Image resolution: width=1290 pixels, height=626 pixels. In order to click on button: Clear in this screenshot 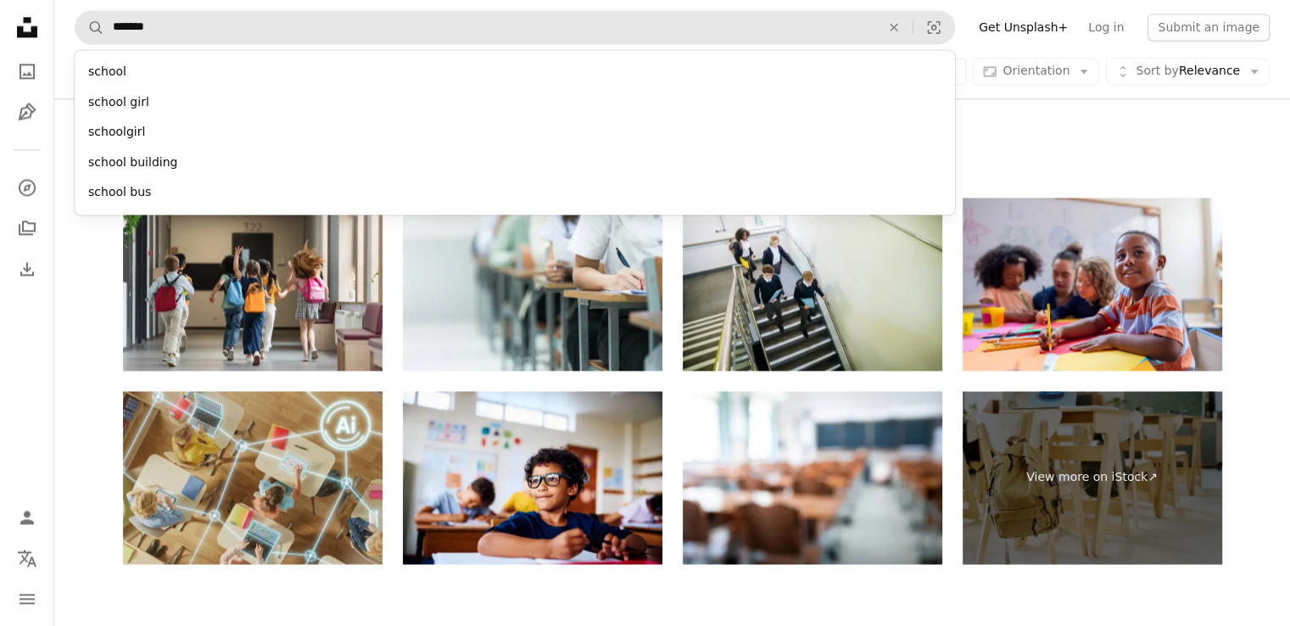, I will do `click(894, 27)`.